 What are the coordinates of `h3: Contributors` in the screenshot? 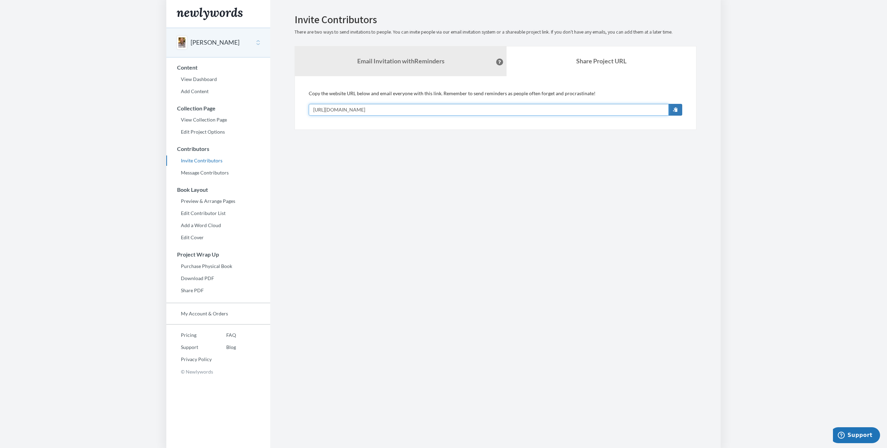 It's located at (218, 149).